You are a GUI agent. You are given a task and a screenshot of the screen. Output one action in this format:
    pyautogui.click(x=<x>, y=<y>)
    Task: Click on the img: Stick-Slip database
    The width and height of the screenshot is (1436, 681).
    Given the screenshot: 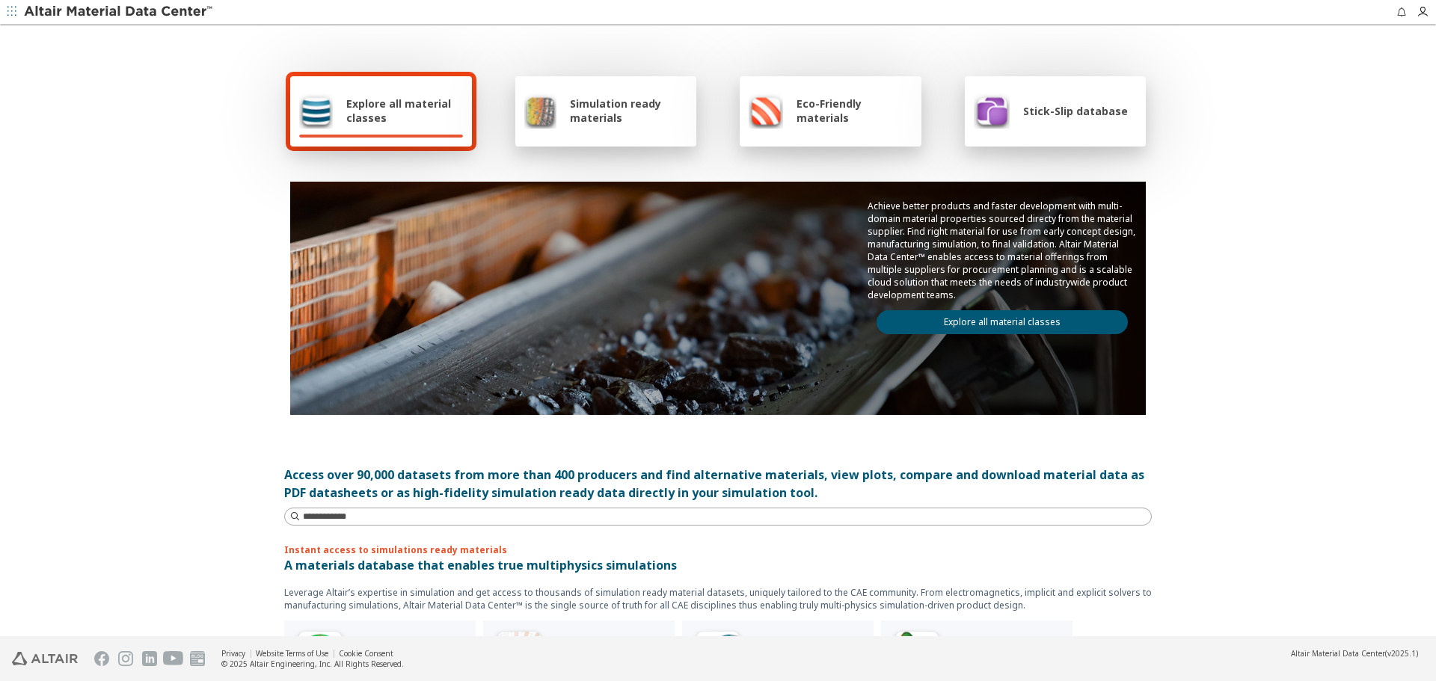 What is the action you would take?
    pyautogui.click(x=992, y=111)
    